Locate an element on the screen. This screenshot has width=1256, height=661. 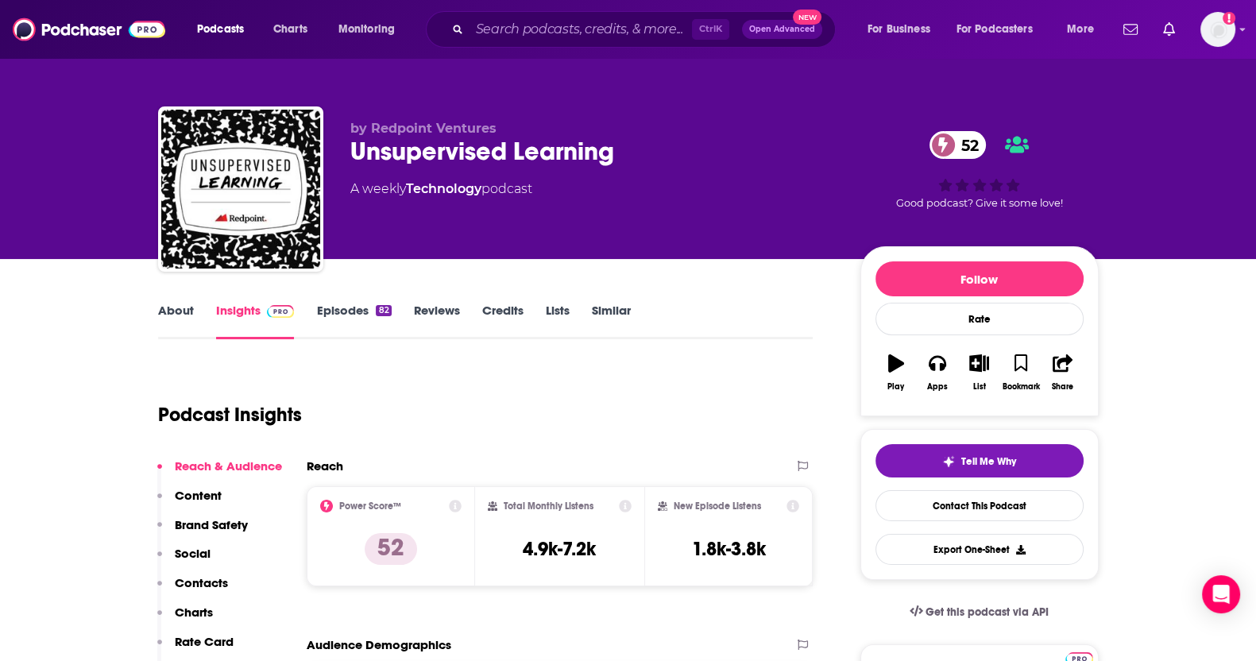
img: User Profile is located at coordinates (1218, 29).